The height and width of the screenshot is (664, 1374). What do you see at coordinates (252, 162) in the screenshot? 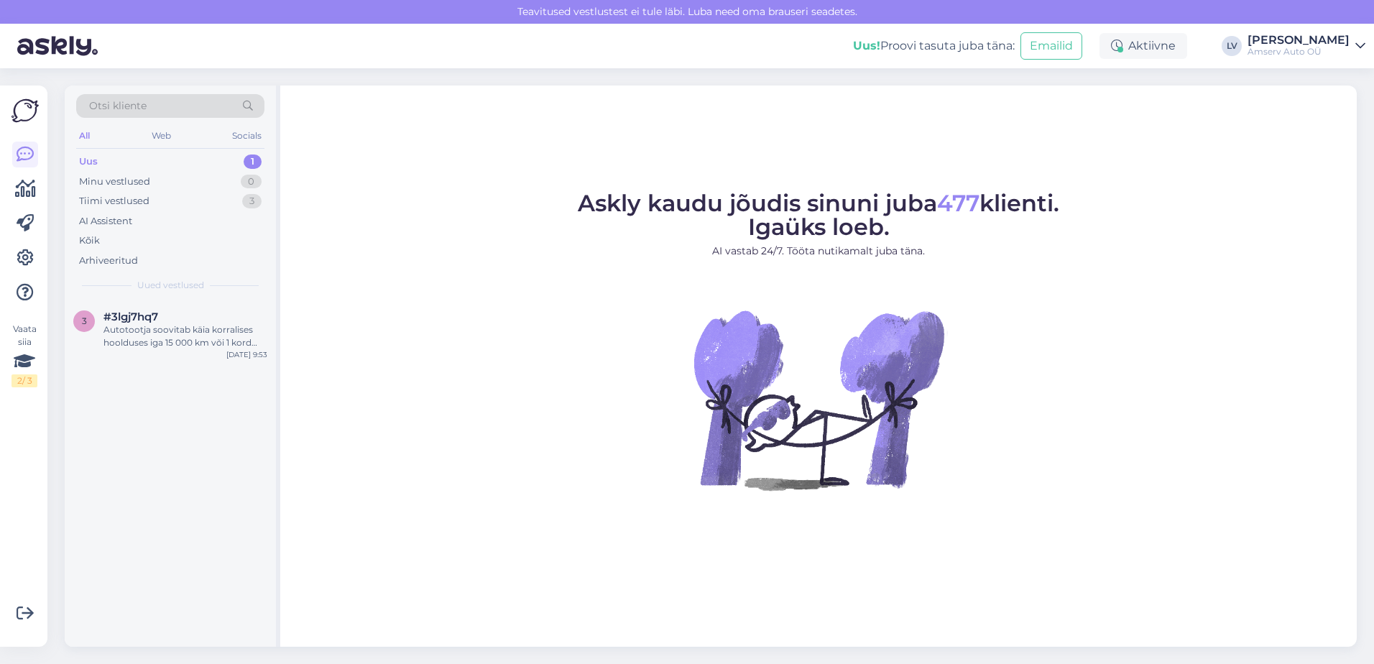
I see `div: 1` at bounding box center [252, 162].